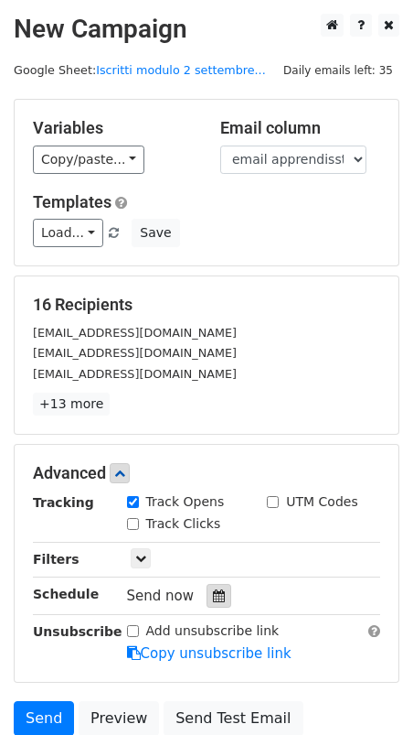  I want to click on span: Daily emails left: 35, so click(338, 70).